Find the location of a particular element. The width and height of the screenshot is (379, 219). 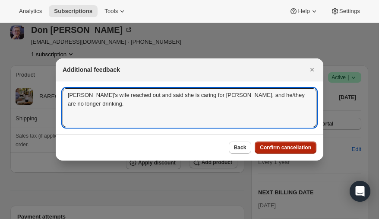

div: Open Intercom Messenger is located at coordinates (360, 191).